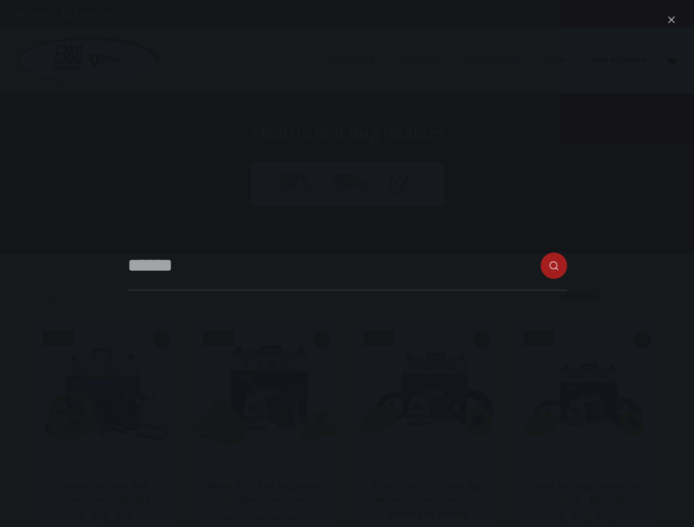 The width and height of the screenshot is (694, 527). Describe the element at coordinates (106, 517) in the screenshot. I see `div: Rated 4.67 out of 5` at that location.